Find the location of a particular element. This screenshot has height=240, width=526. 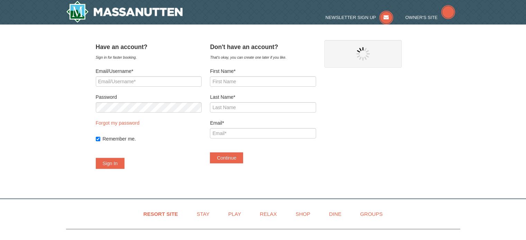

label: Remember me. is located at coordinates (152, 139).